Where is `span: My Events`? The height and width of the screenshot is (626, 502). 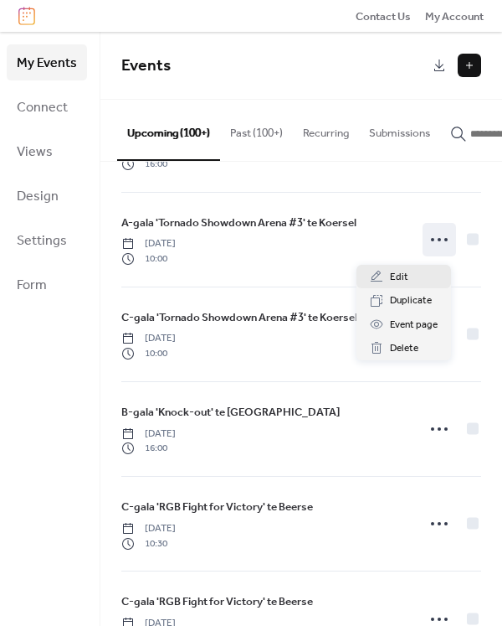 span: My Events is located at coordinates (47, 63).